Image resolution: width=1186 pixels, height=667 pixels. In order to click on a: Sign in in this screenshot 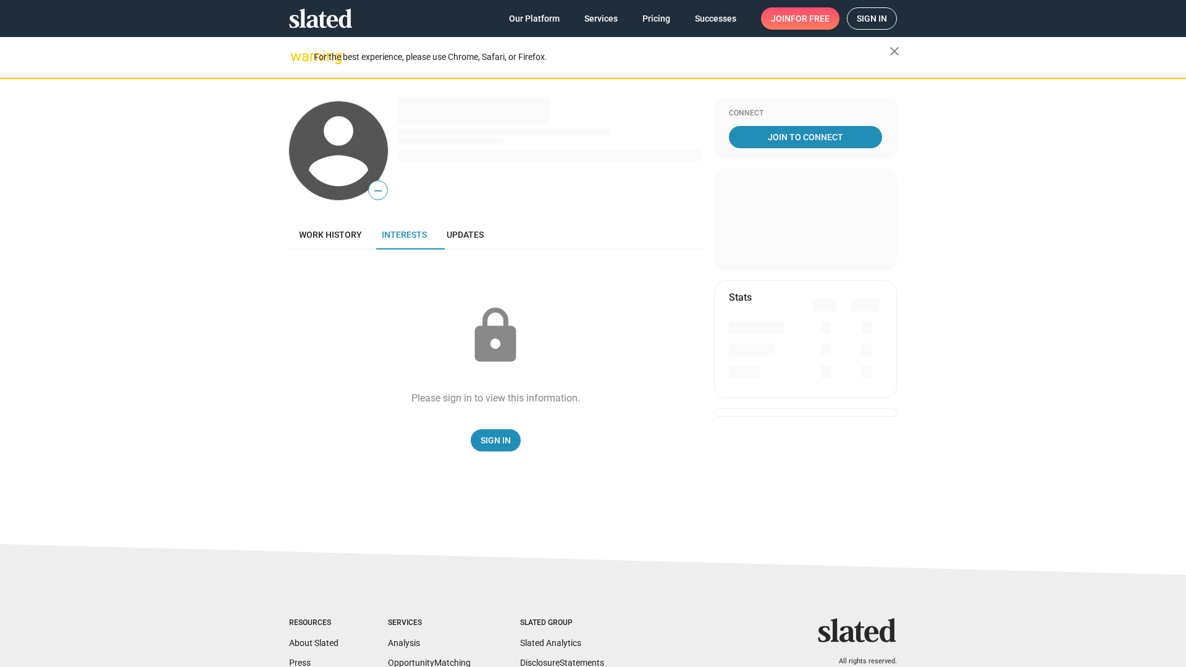, I will do `click(872, 19)`.